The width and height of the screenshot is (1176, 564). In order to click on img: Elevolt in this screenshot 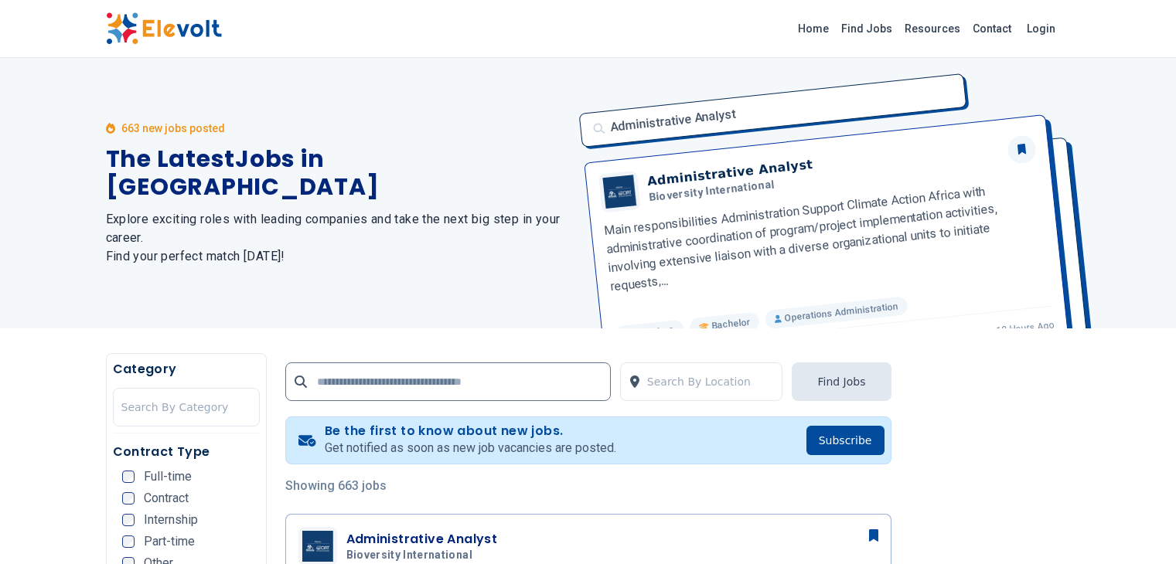, I will do `click(164, 29)`.